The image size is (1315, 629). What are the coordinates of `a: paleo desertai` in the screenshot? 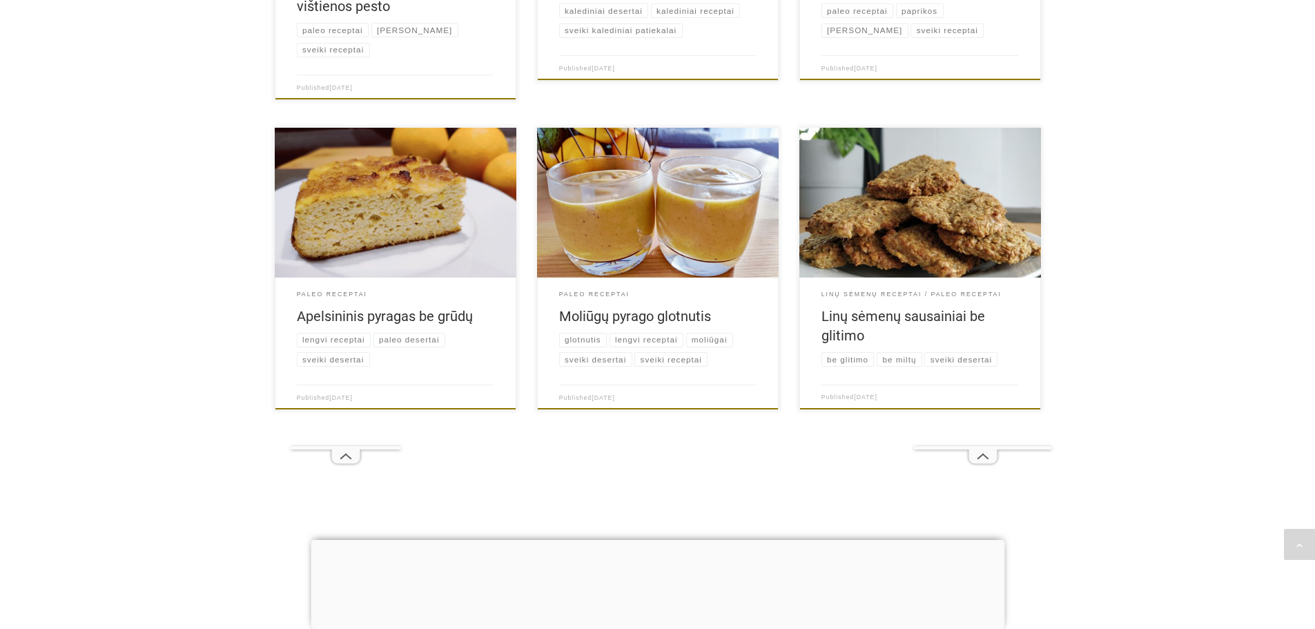 It's located at (409, 340).